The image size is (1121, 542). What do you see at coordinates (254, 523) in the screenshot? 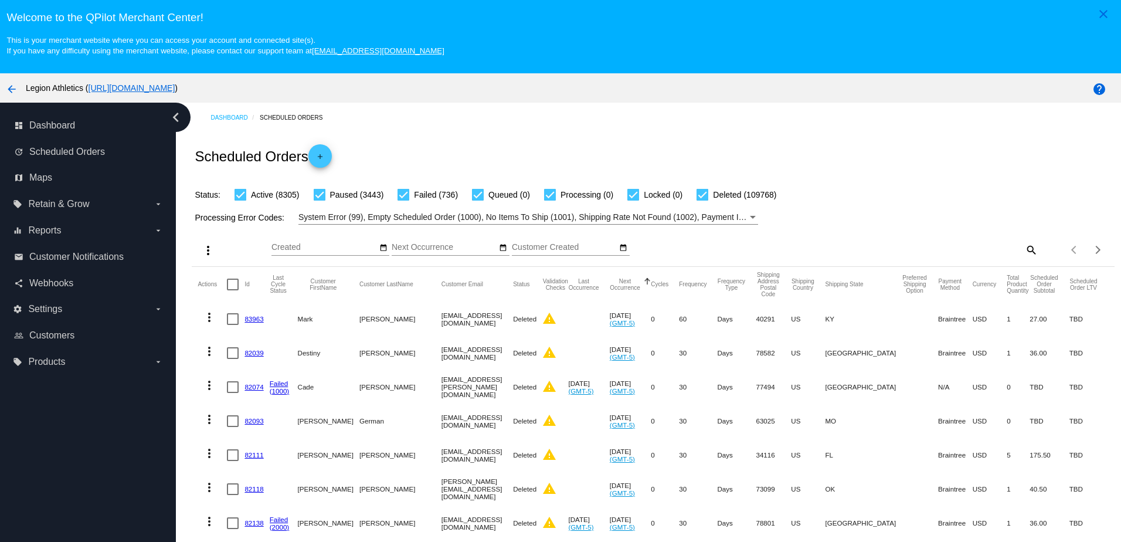
I see `a: 82138` at bounding box center [254, 523].